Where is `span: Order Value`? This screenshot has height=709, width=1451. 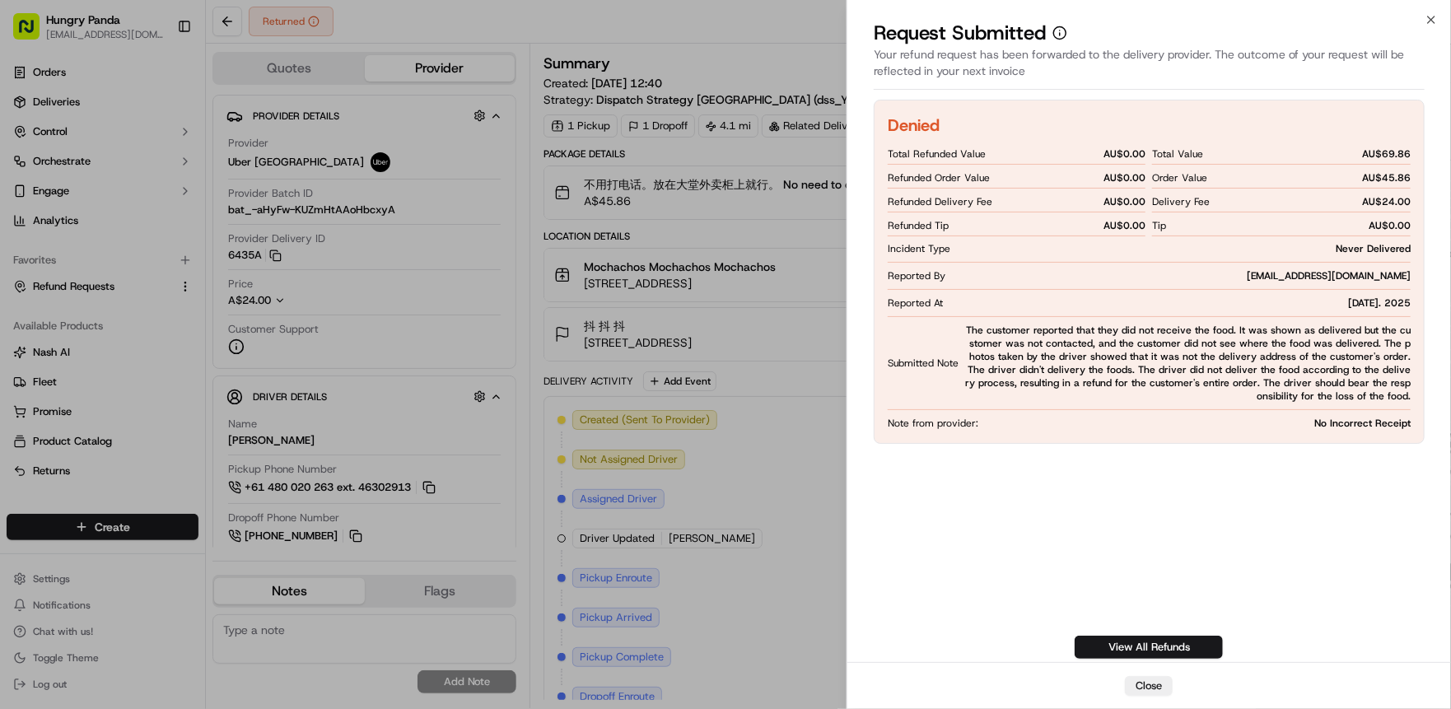
span: Order Value is located at coordinates (1179, 178).